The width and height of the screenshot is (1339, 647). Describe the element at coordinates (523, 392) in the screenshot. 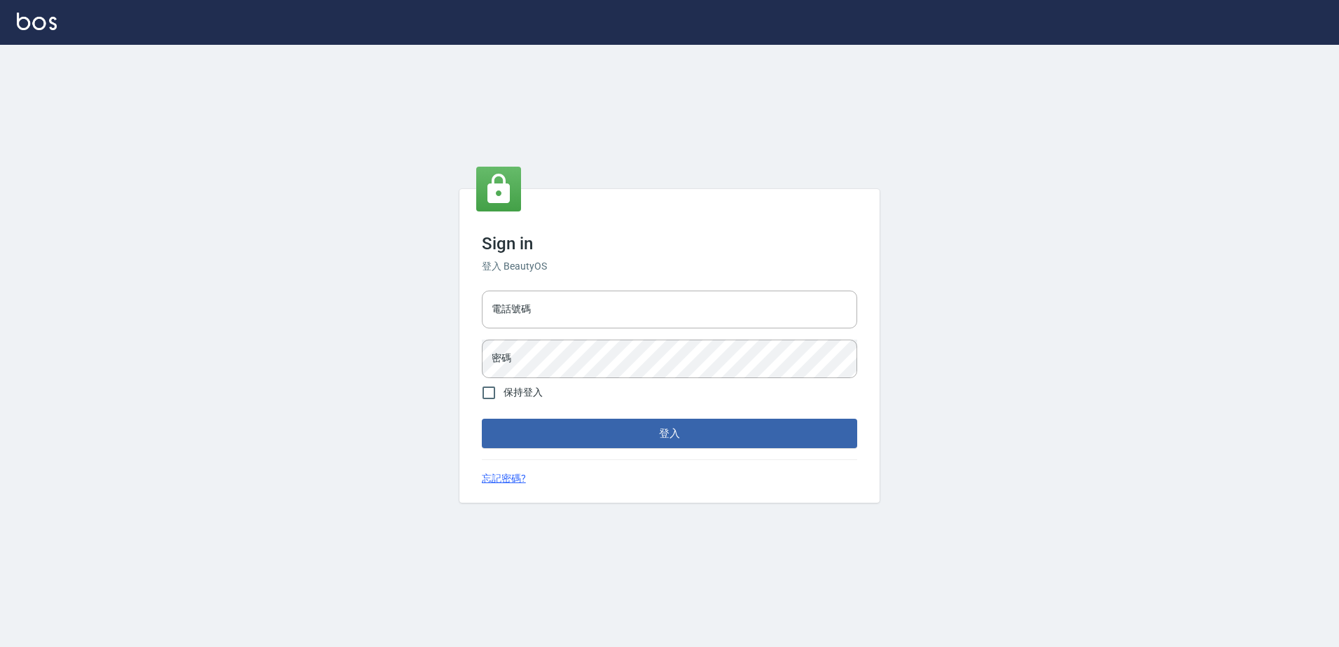

I see `span: 保持登入` at that location.